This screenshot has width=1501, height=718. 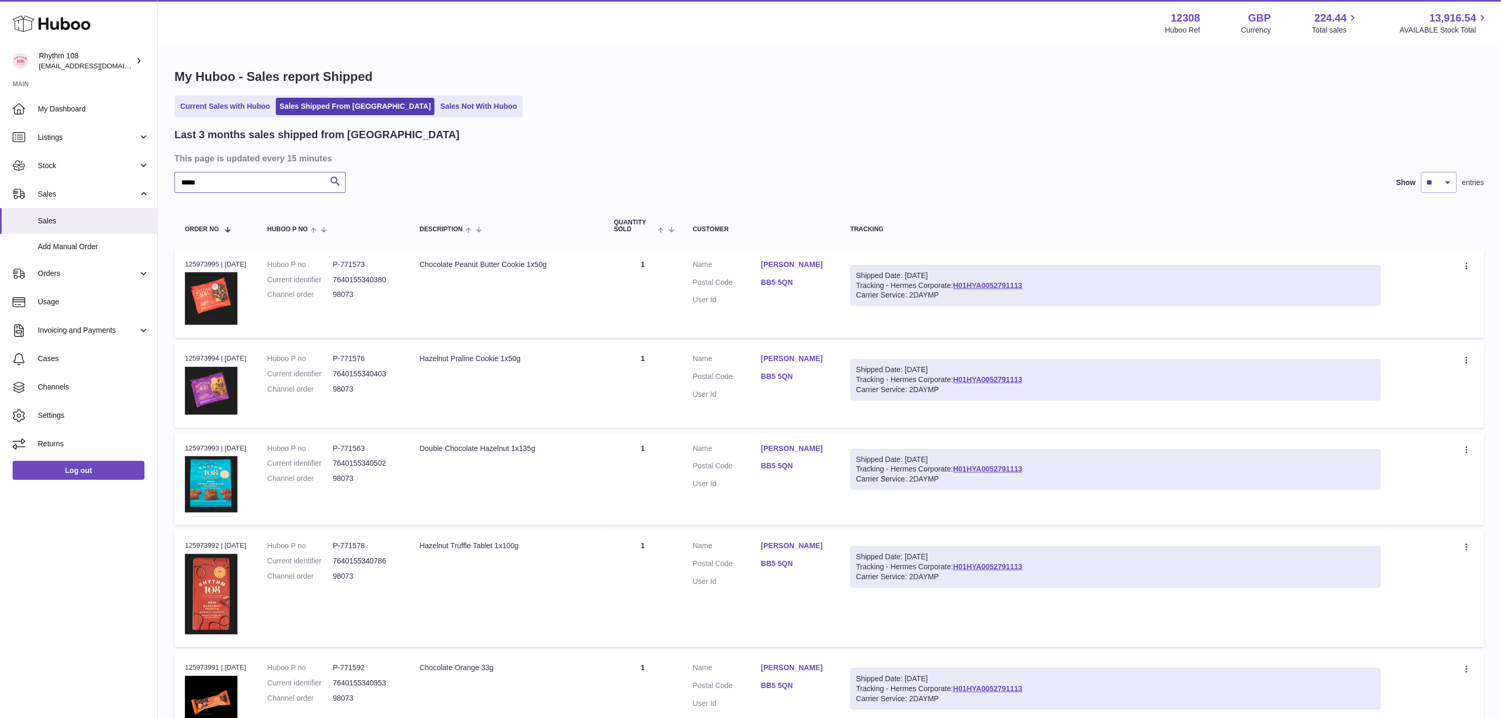 I want to click on img: 123081684746069.JPG, so click(x=211, y=299).